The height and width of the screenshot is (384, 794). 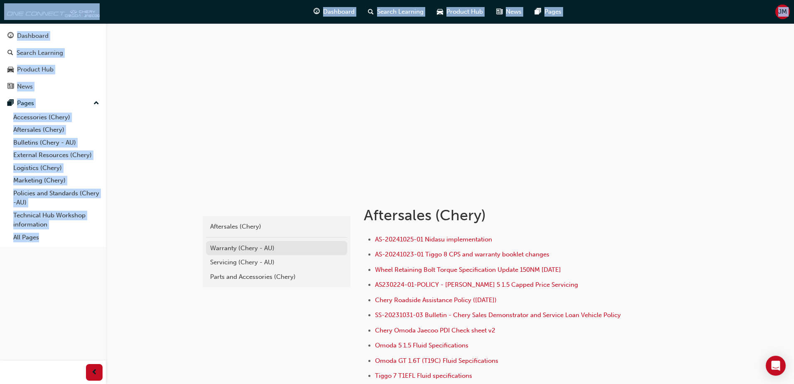 I want to click on span: Pages, so click(x=553, y=12).